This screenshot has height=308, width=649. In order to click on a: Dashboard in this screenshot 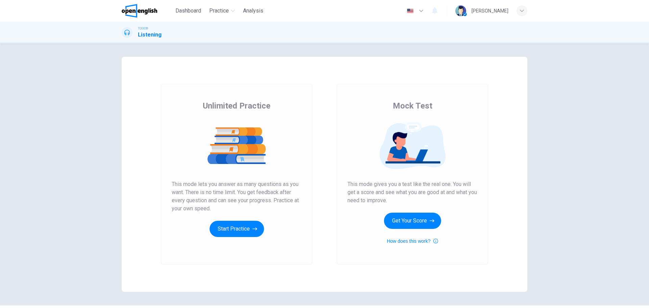, I will do `click(188, 11)`.